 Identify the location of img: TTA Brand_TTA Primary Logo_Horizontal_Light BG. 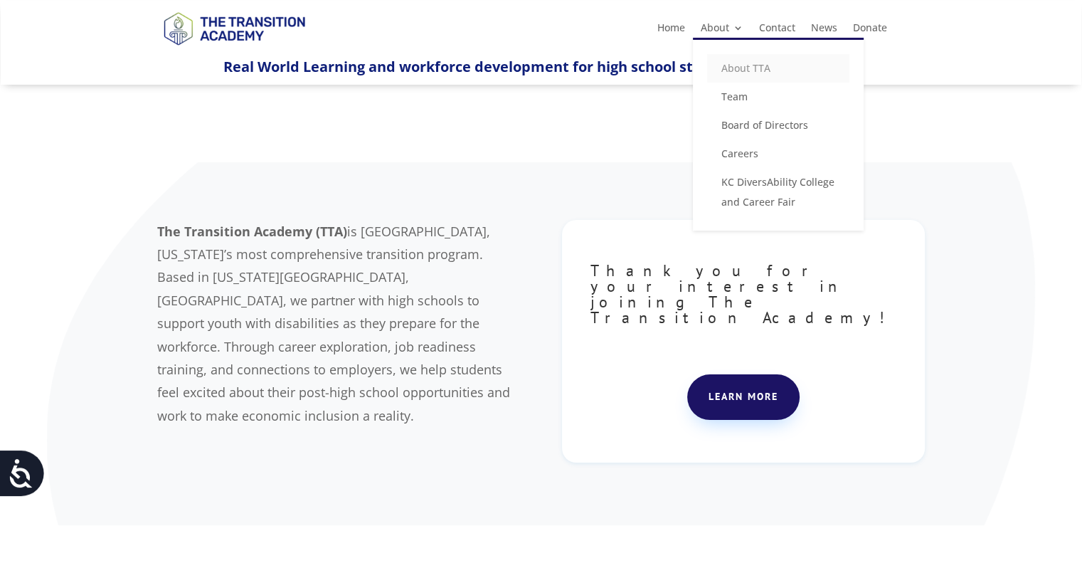
(234, 28).